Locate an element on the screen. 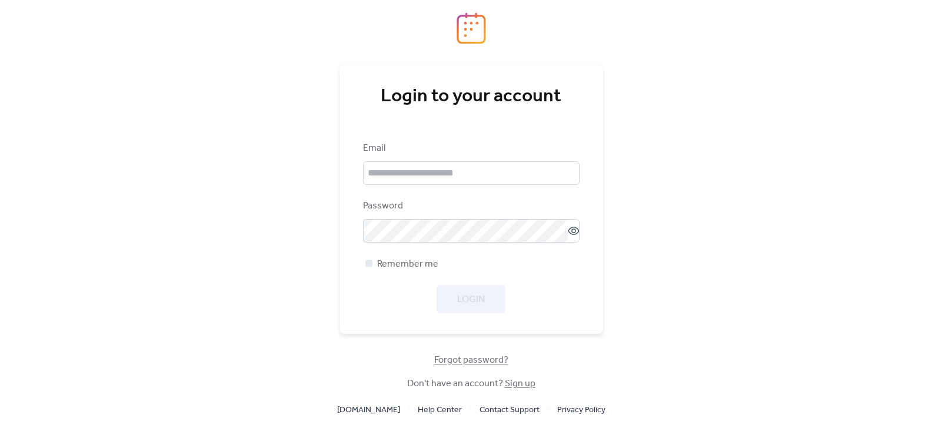  div: Email is located at coordinates (470, 148).